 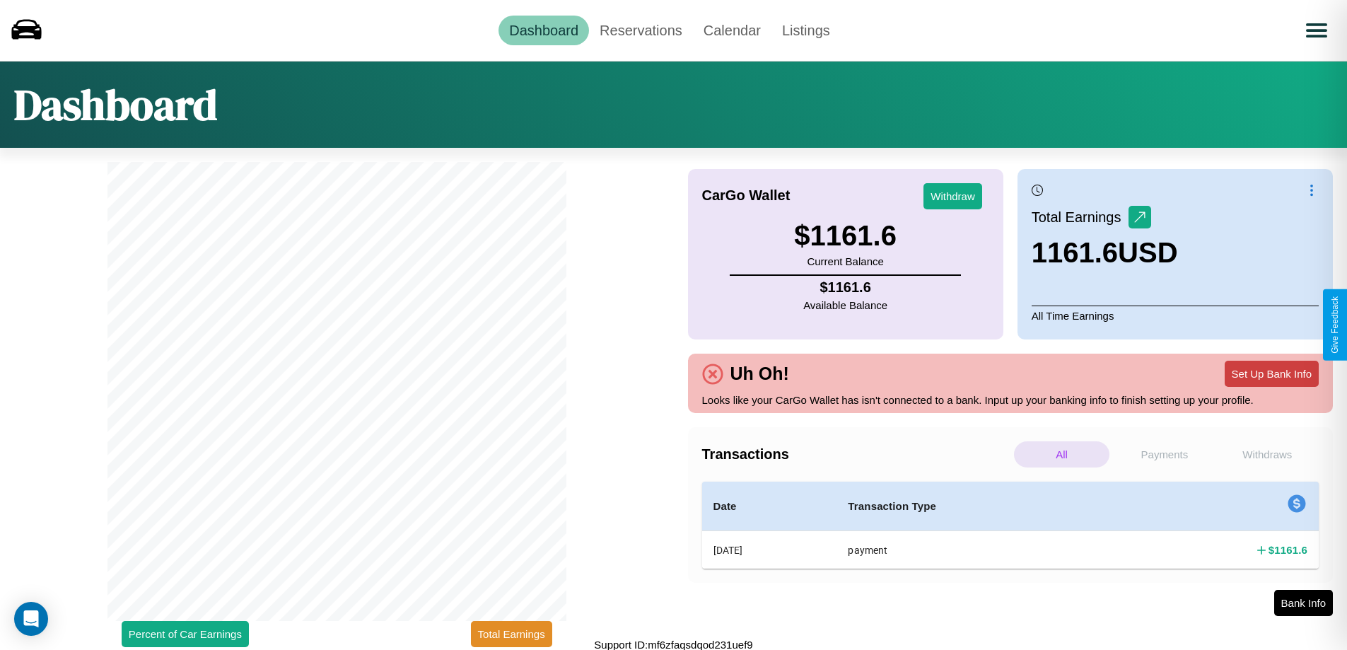 What do you see at coordinates (746, 195) in the screenshot?
I see `h4: CarGo Wallet` at bounding box center [746, 195].